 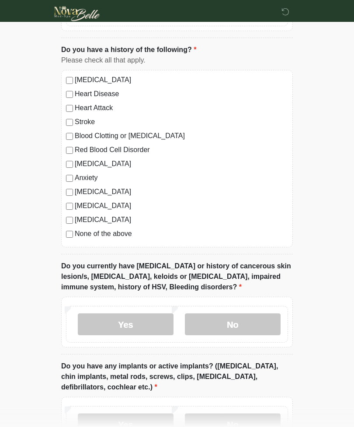 What do you see at coordinates (232, 324) in the screenshot?
I see `label: No` at bounding box center [232, 324].